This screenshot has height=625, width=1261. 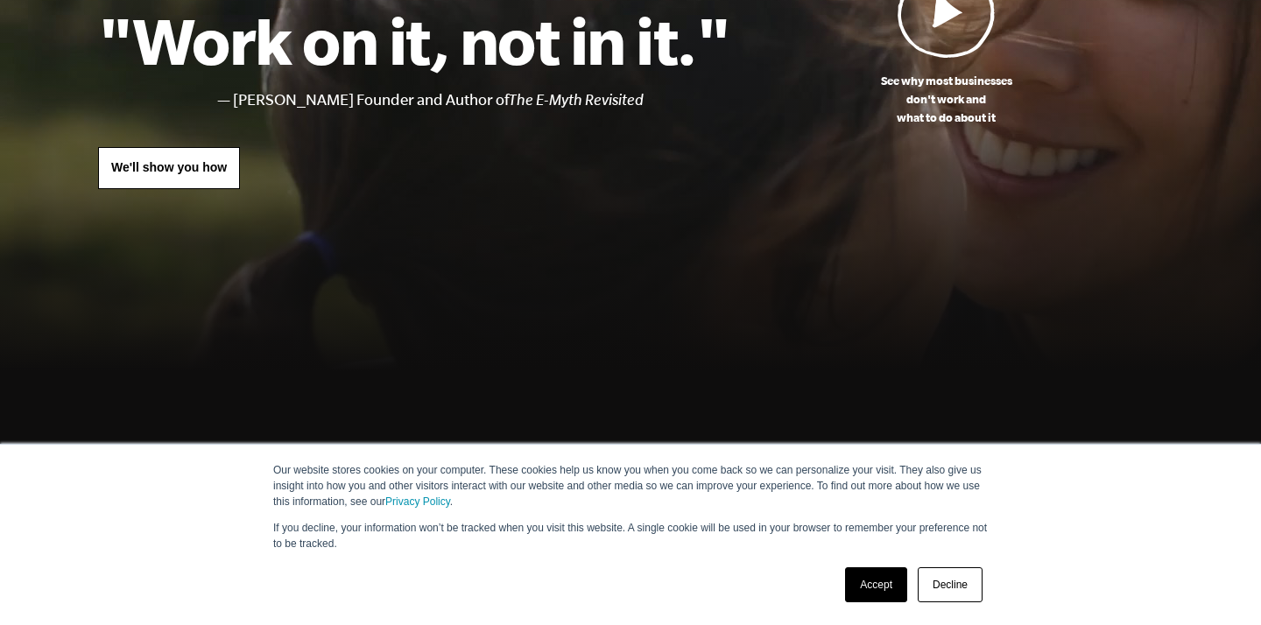 I want to click on i: The E-Myth Revisited, so click(x=576, y=100).